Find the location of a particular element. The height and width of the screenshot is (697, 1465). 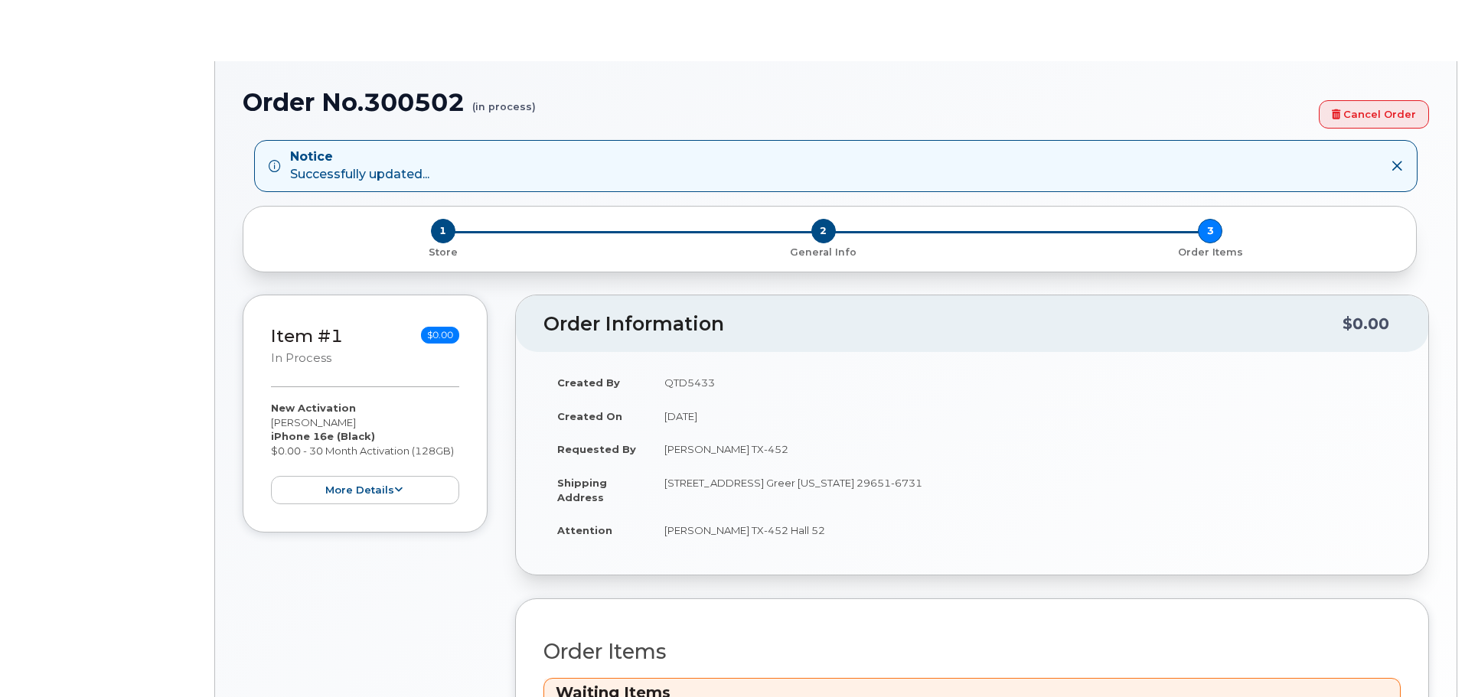

strong: Notice is located at coordinates (360, 157).